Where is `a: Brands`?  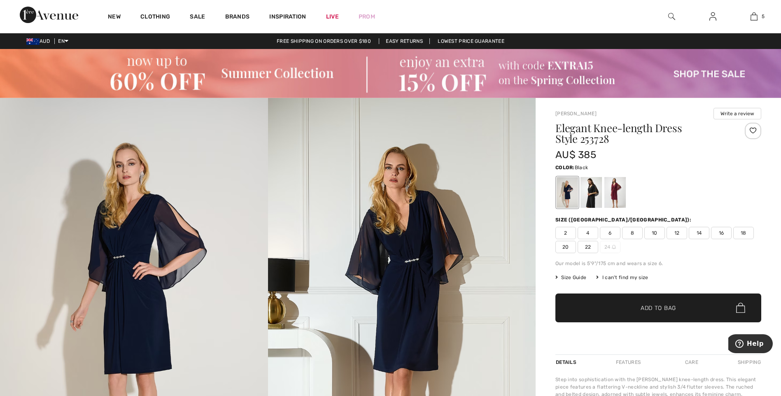
a: Brands is located at coordinates (237, 17).